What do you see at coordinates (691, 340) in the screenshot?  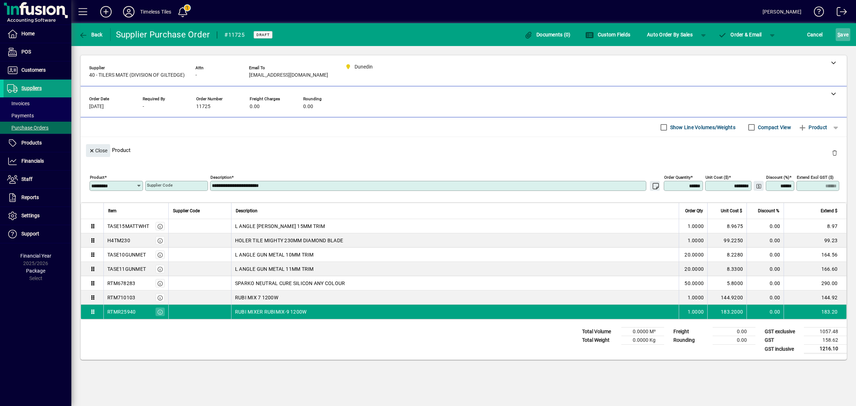 I see `td: Rounding` at bounding box center [691, 340].